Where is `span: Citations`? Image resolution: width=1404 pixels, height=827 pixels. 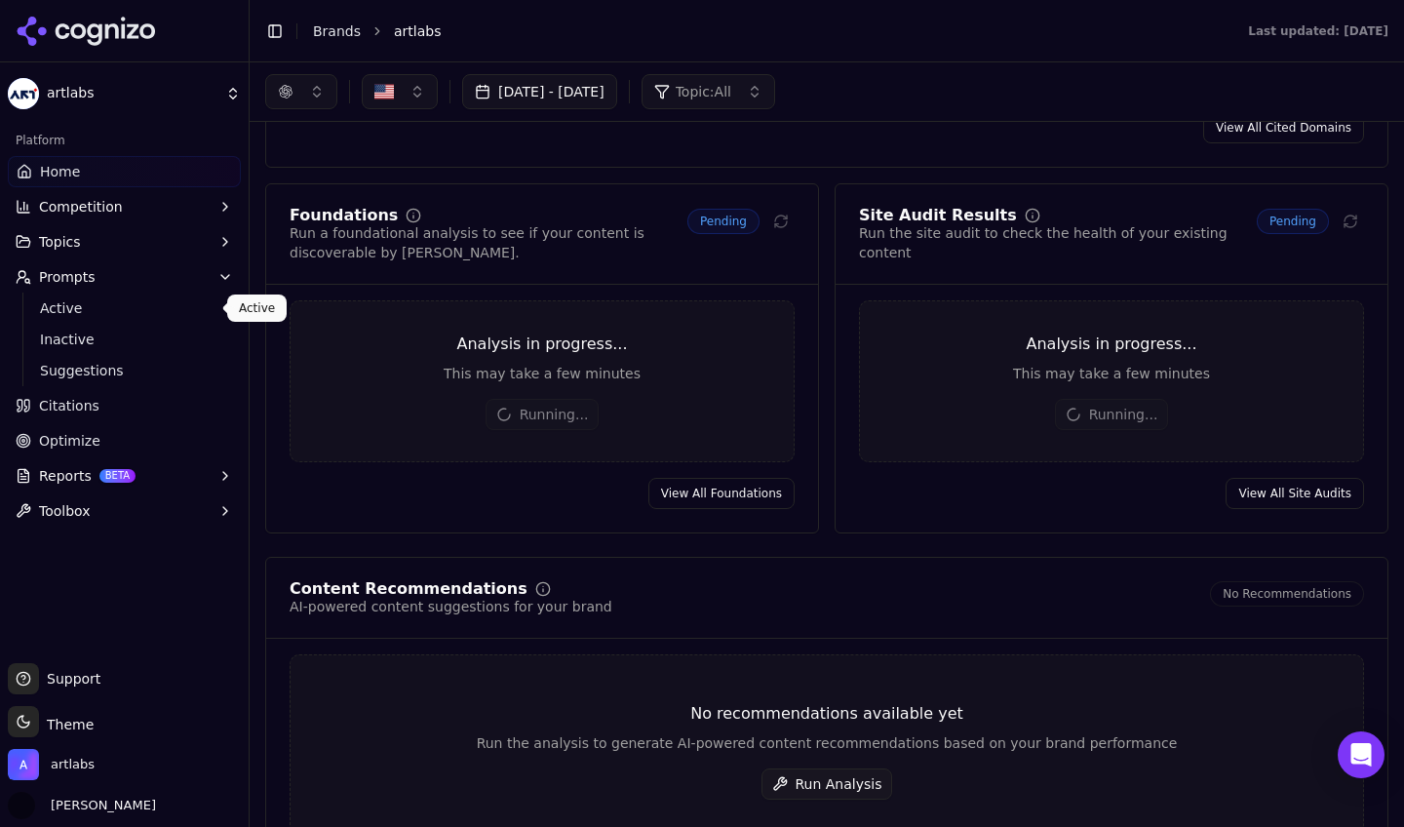 span: Citations is located at coordinates (69, 406).